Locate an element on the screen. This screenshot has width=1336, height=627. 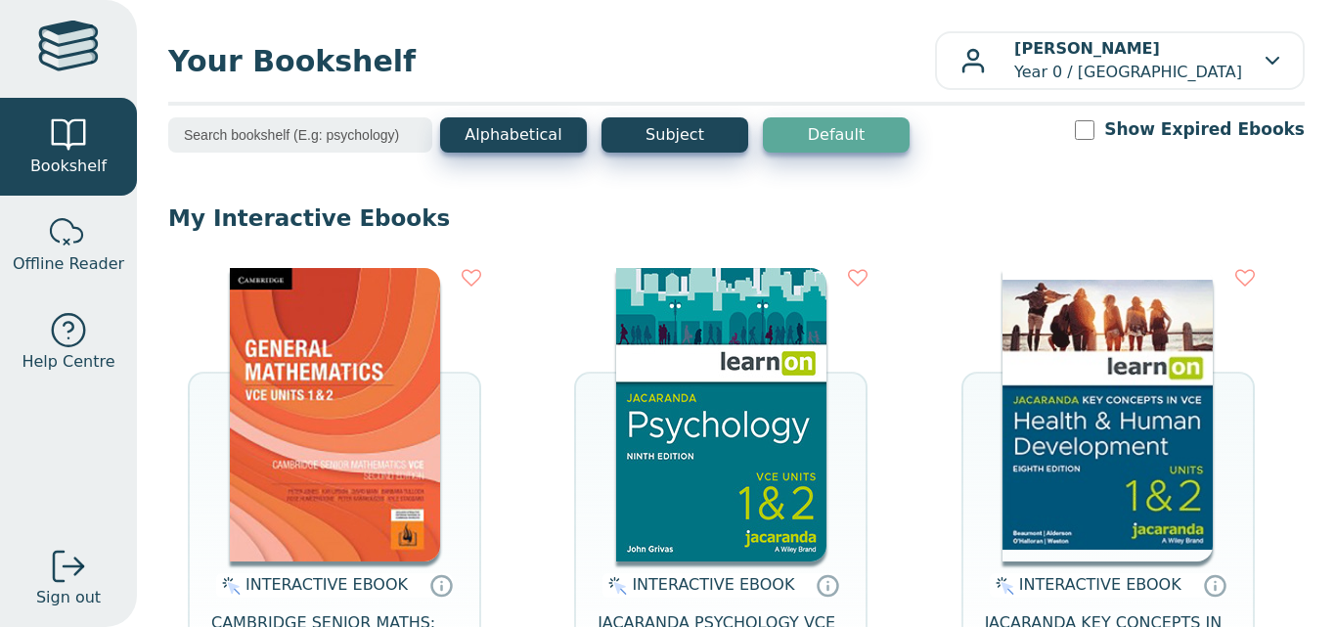
img: 98e9f931-67be-40f3-b733-112c3181ee3a.jpg is located at coordinates (335, 415).